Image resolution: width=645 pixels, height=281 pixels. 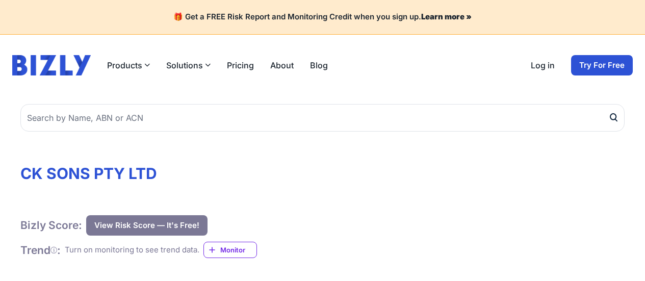 What do you see at coordinates (238, 250) in the screenshot?
I see `span: Monitor` at bounding box center [238, 250].